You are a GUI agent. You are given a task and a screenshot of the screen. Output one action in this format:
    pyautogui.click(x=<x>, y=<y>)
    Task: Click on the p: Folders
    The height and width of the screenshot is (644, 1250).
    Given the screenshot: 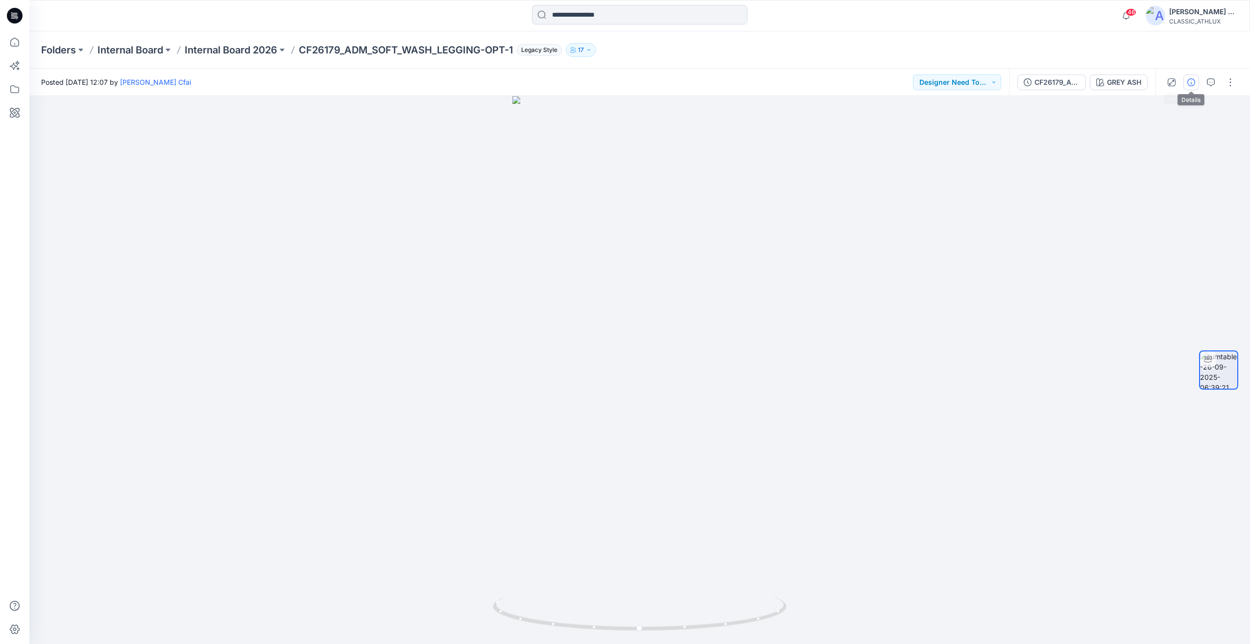 What is the action you would take?
    pyautogui.click(x=58, y=50)
    